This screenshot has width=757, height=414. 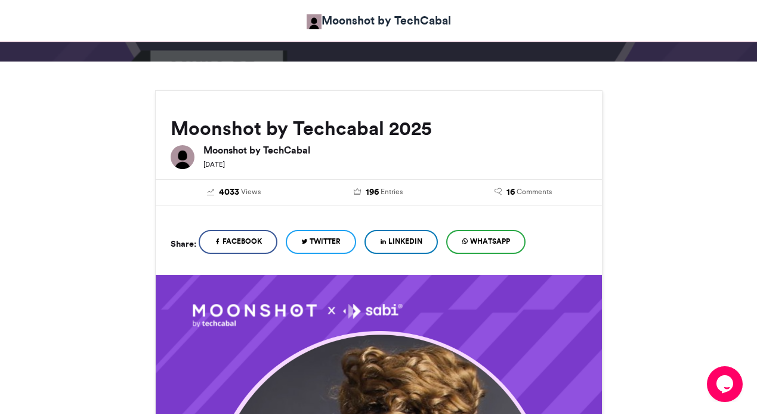 I want to click on span: WhatsApp, so click(x=490, y=241).